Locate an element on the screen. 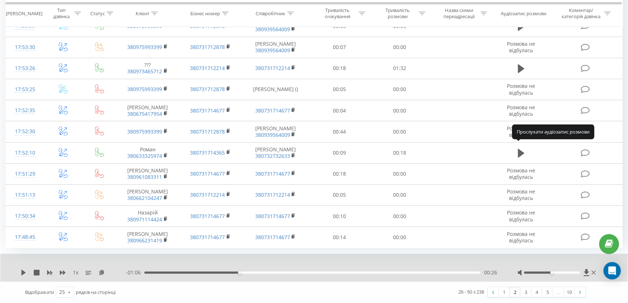  td: 00:09 is located at coordinates (339, 153).